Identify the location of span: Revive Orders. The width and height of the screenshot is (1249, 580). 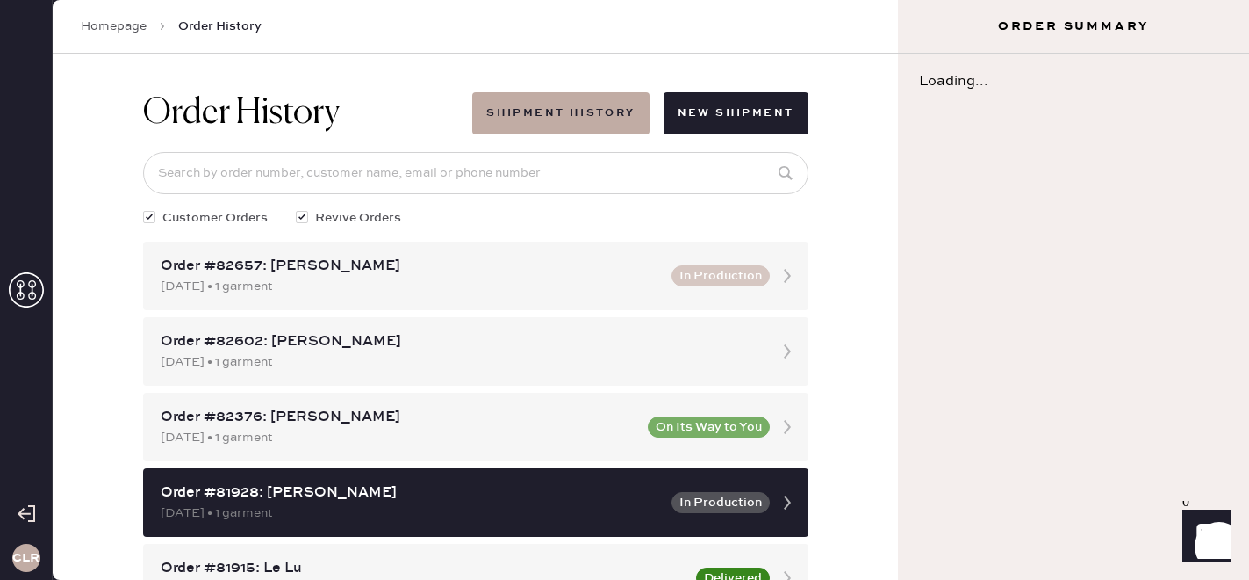
(358, 218).